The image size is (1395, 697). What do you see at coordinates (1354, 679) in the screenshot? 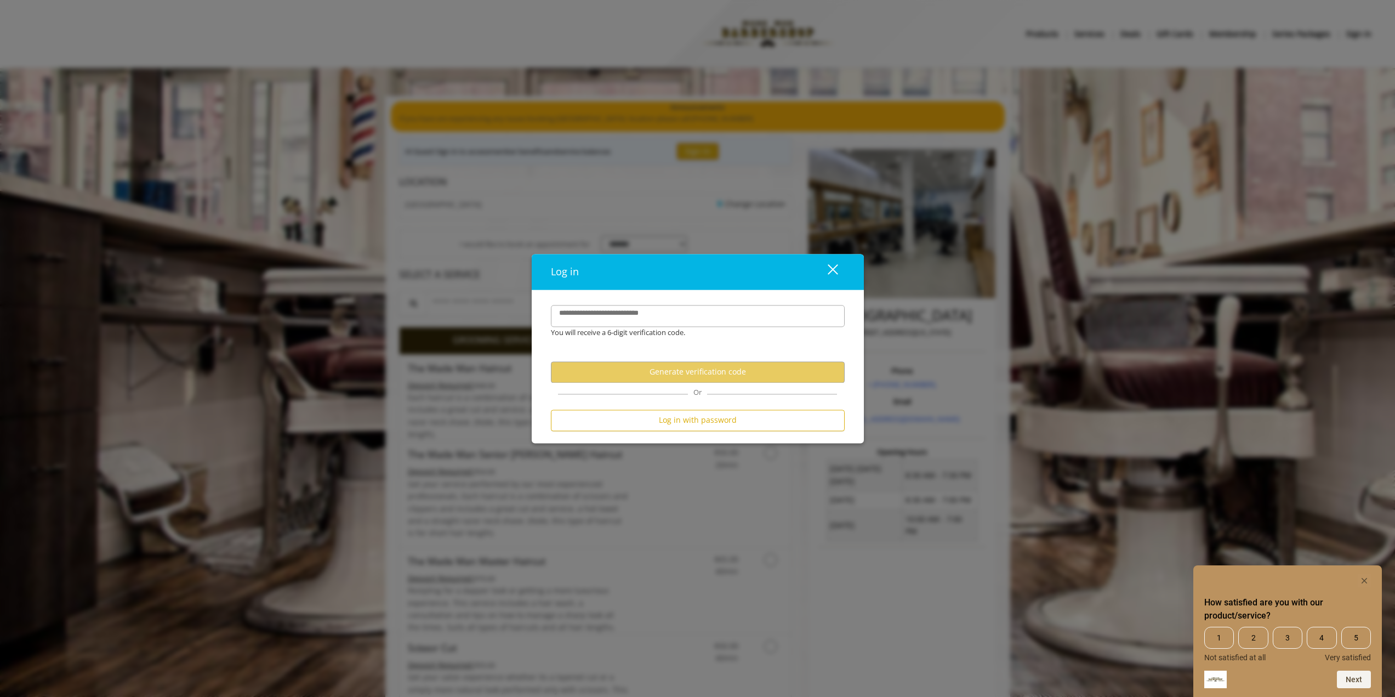
I see `button: Next question` at bounding box center [1354, 679].